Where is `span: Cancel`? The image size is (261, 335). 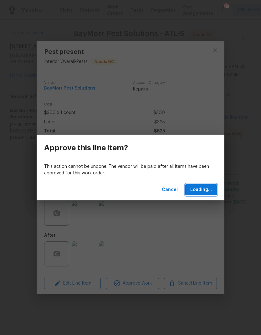 span: Cancel is located at coordinates (170, 190).